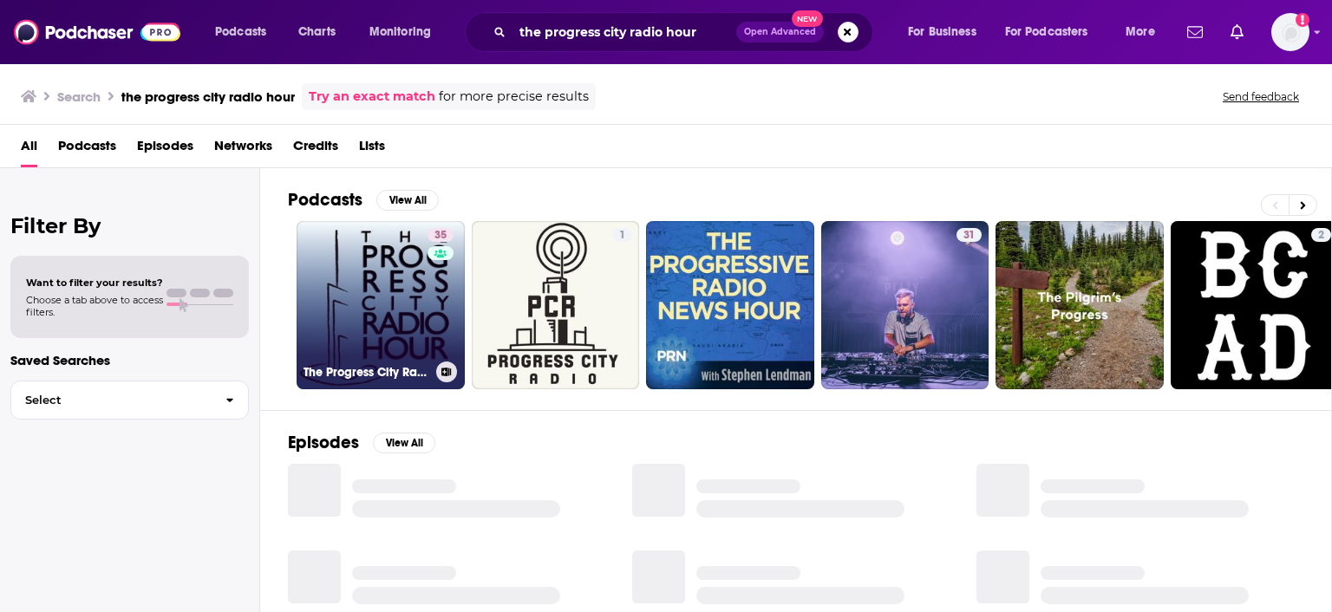  What do you see at coordinates (1291, 32) in the screenshot?
I see `img: User Profile` at bounding box center [1291, 32].